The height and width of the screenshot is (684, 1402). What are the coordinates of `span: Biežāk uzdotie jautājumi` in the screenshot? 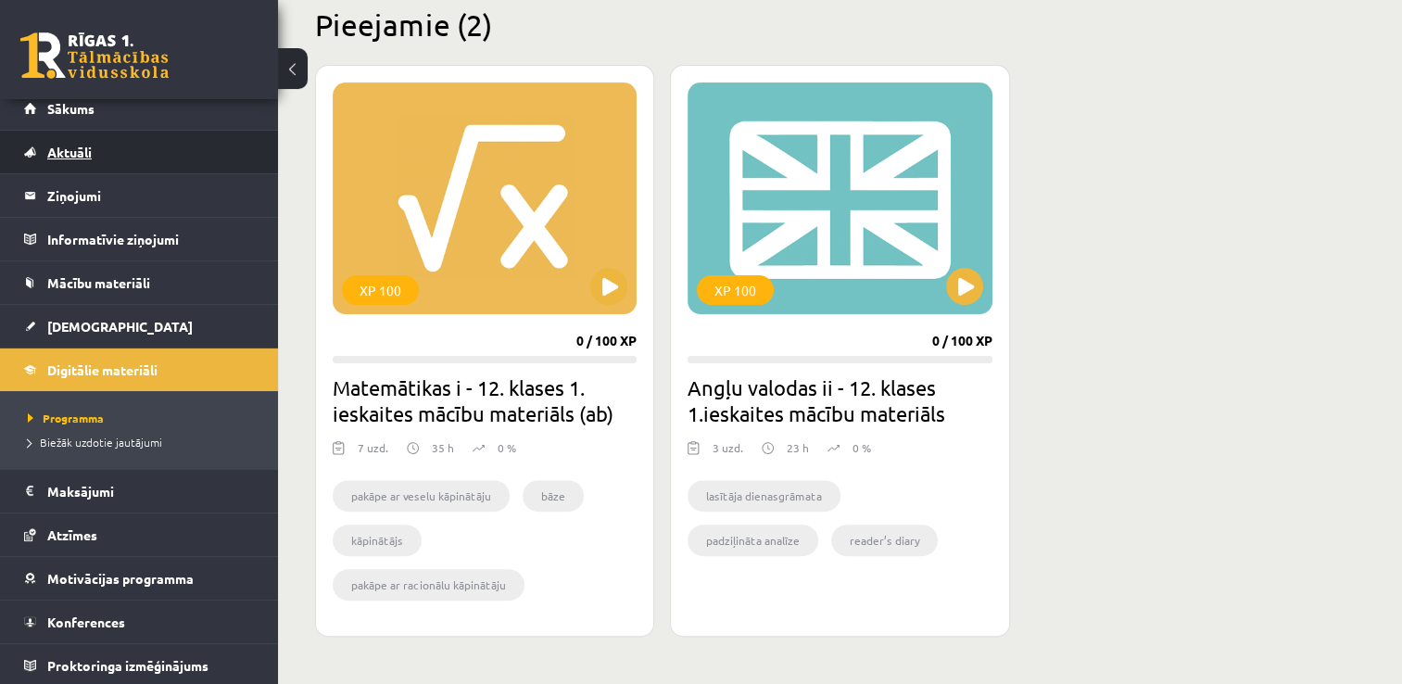 It's located at (95, 442).